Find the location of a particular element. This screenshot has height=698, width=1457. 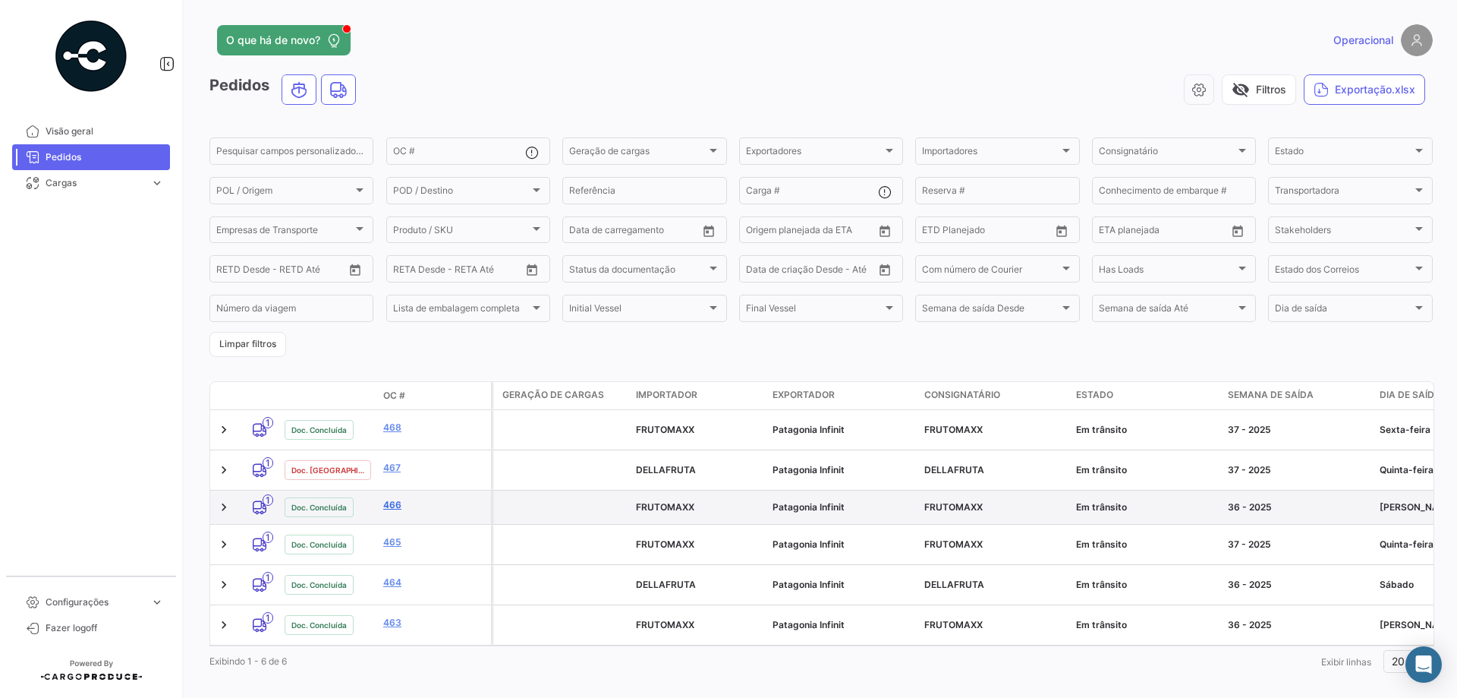

h3: Pedidos is located at coordinates (285, 90).